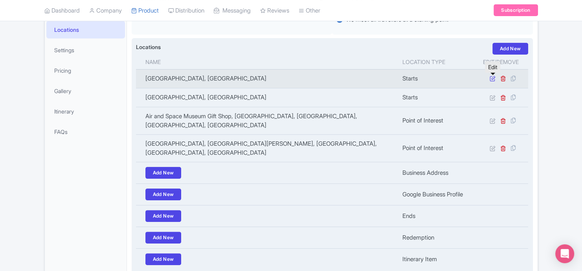  Describe the element at coordinates (148, 47) in the screenshot. I see `label: Locations` at that location.